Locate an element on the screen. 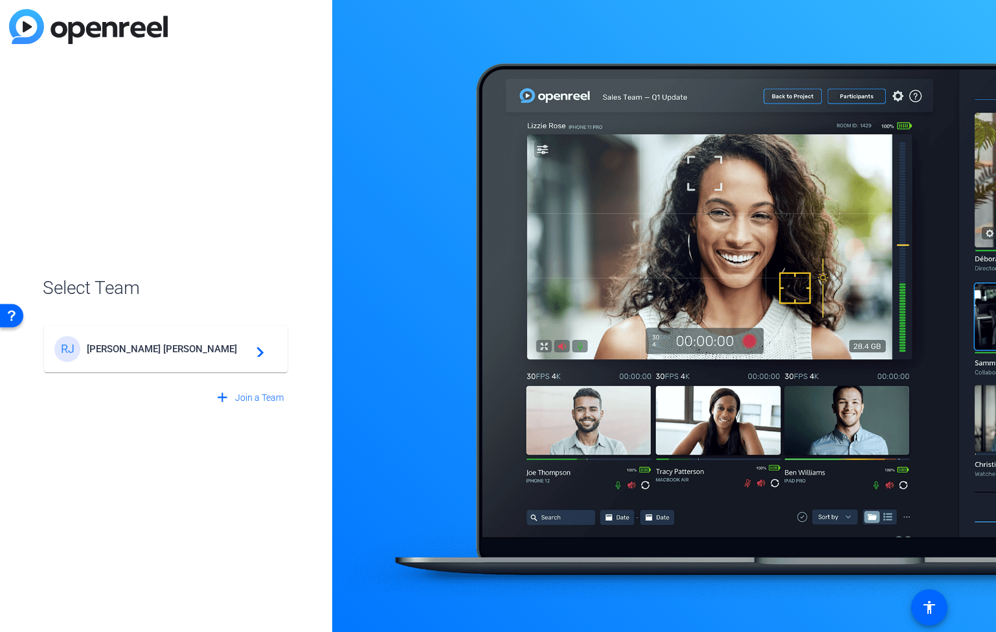 Image resolution: width=996 pixels, height=632 pixels. mat-icon: navigate_next is located at coordinates (256, 349).